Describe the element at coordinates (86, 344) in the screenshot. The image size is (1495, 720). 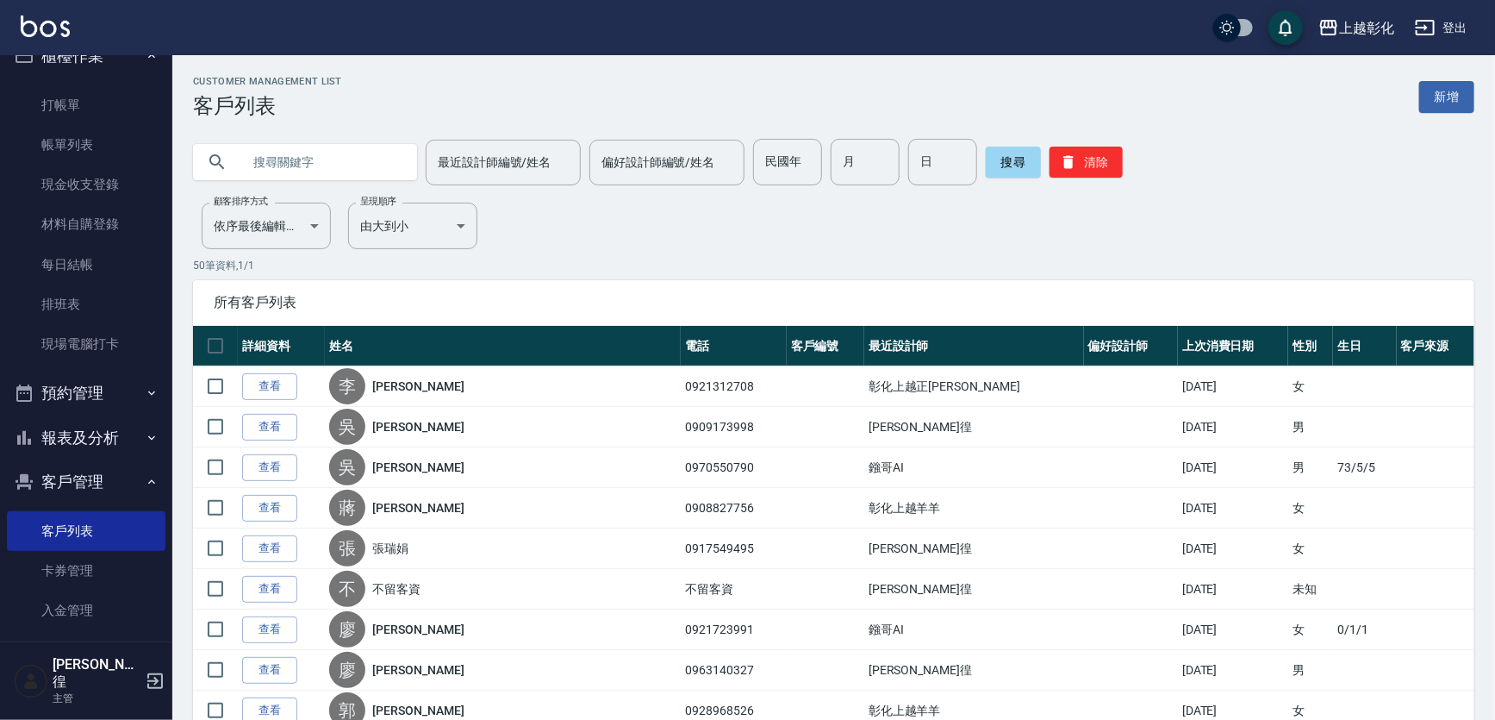
I see `a: 現場電腦打卡` at that location.